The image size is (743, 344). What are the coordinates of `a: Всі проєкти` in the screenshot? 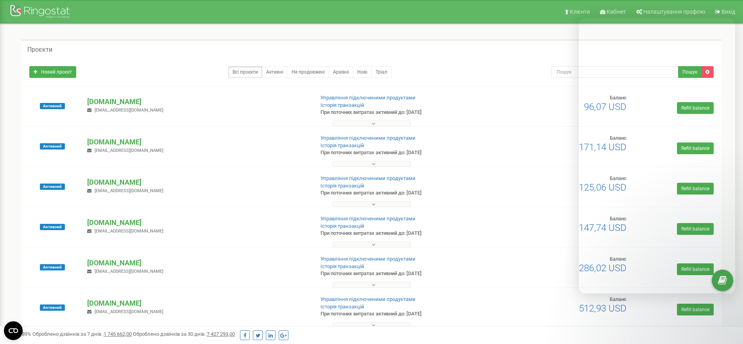 It's located at (245, 72).